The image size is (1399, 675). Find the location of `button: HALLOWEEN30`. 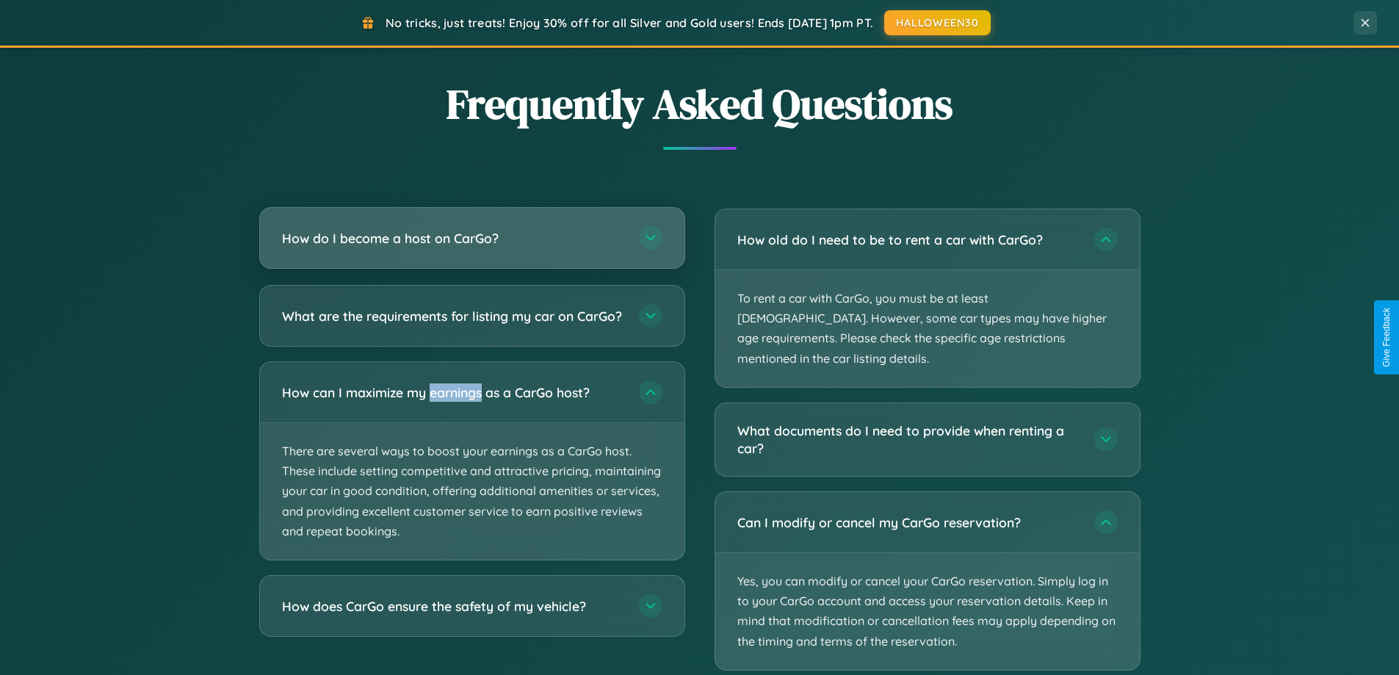

button: HALLOWEEN30 is located at coordinates (937, 23).